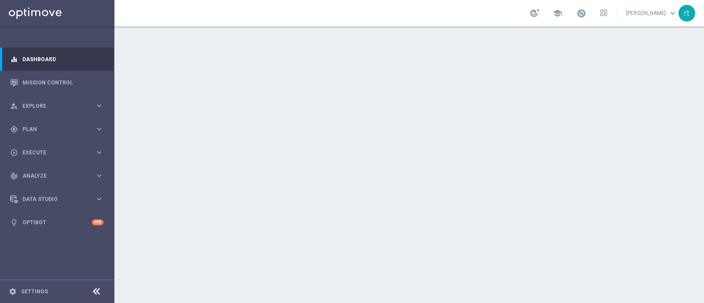  I want to click on i: equalizer, so click(14, 59).